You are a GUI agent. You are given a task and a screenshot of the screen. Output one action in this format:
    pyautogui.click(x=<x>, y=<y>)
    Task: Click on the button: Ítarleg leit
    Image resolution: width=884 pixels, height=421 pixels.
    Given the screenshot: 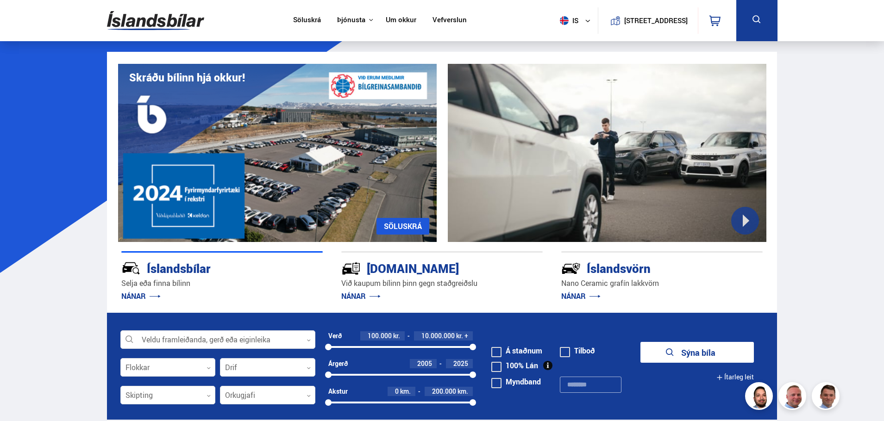 What is the action you would take?
    pyautogui.click(x=735, y=377)
    